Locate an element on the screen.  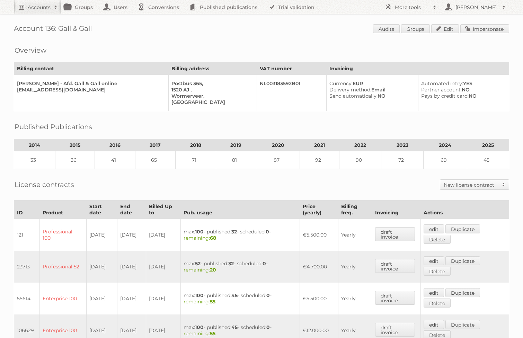
h2: Accounts is located at coordinates (39, 7).